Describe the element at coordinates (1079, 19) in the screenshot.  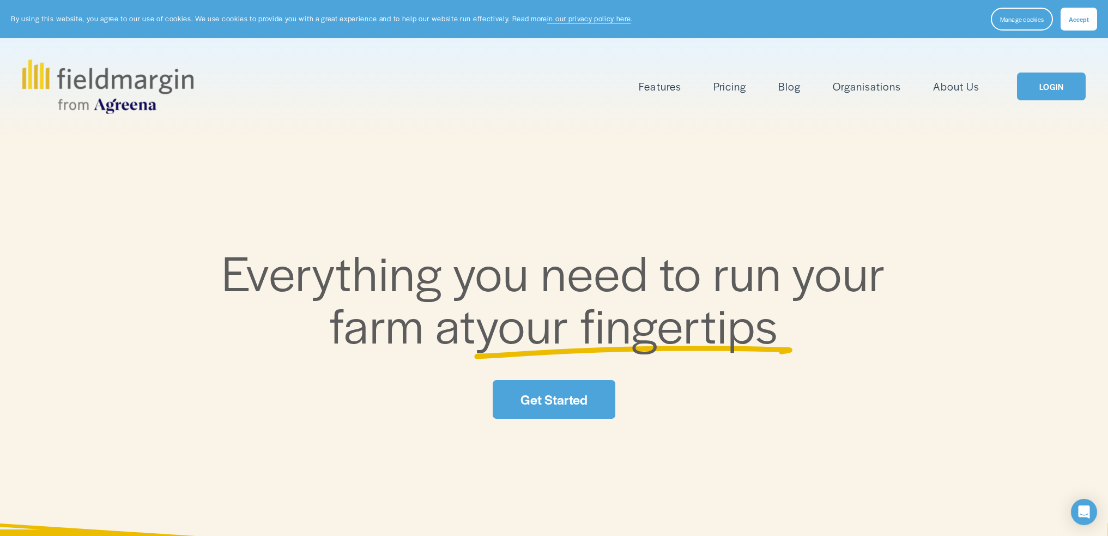
I see `button: Accept` at that location.